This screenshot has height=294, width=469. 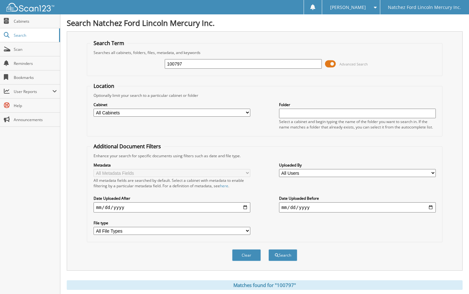 I want to click on button: Search, so click(x=283, y=255).